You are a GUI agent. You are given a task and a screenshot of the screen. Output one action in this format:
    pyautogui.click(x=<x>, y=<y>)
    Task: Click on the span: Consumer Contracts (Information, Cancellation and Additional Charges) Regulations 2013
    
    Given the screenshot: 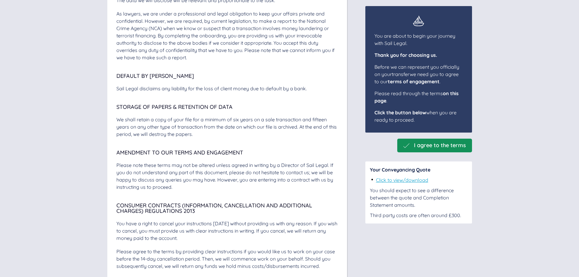 What is the action you would take?
    pyautogui.click(x=214, y=208)
    